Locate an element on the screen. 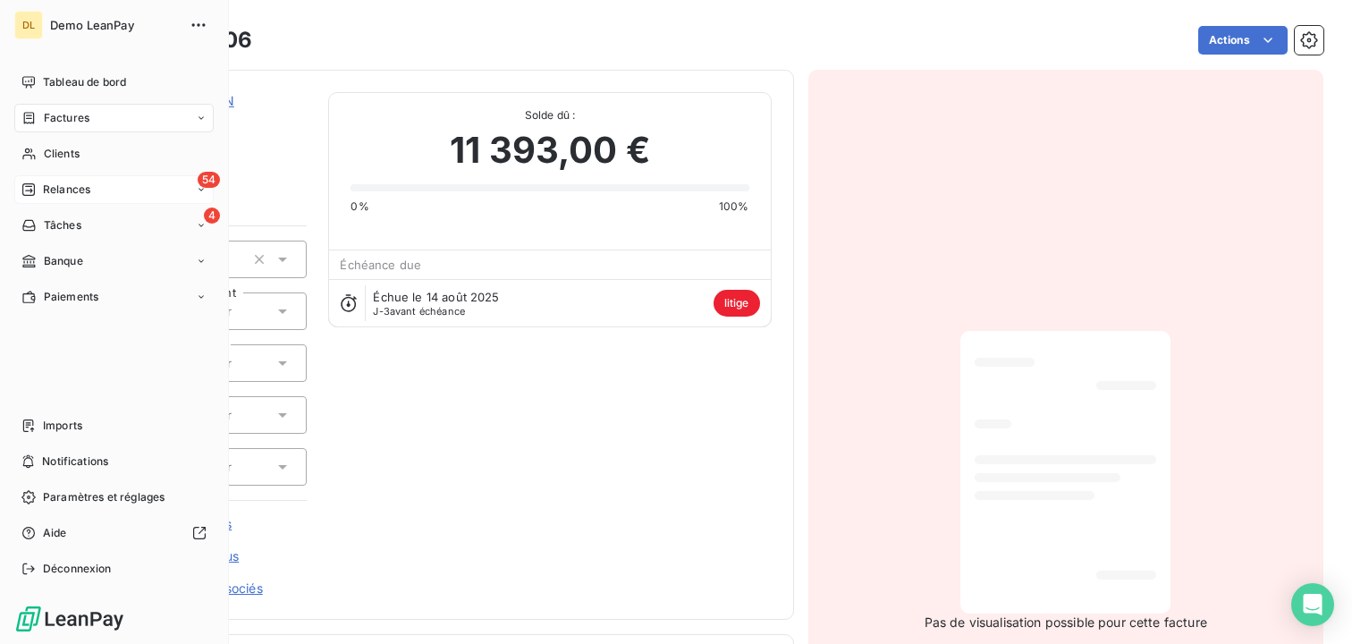 This screenshot has height=644, width=1352. span: Aide is located at coordinates (55, 533).